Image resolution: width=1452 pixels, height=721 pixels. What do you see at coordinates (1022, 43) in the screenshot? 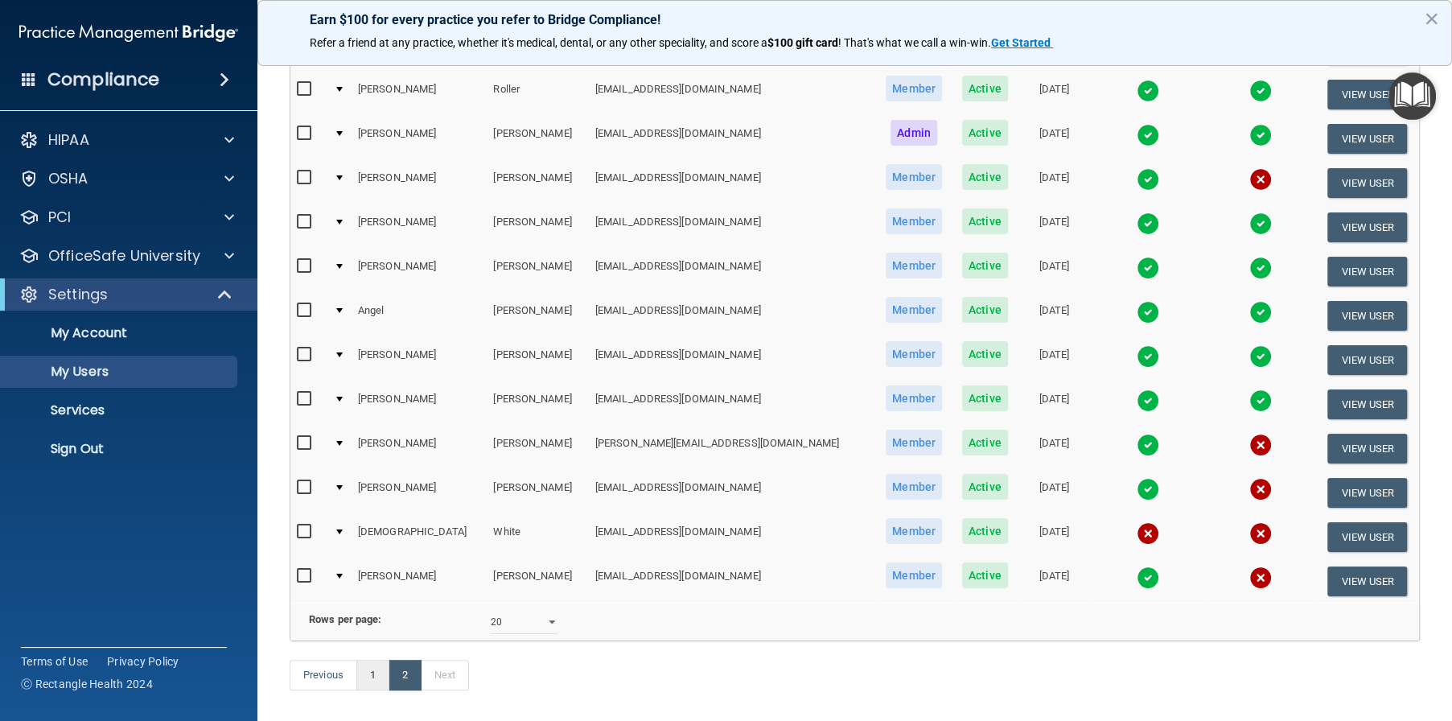
I see `a: Get Started` at bounding box center [1022, 43].